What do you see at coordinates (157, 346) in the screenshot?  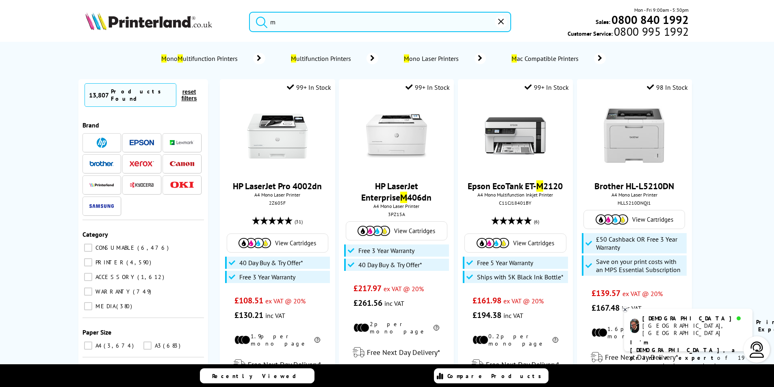 I see `span: A3` at bounding box center [157, 346].